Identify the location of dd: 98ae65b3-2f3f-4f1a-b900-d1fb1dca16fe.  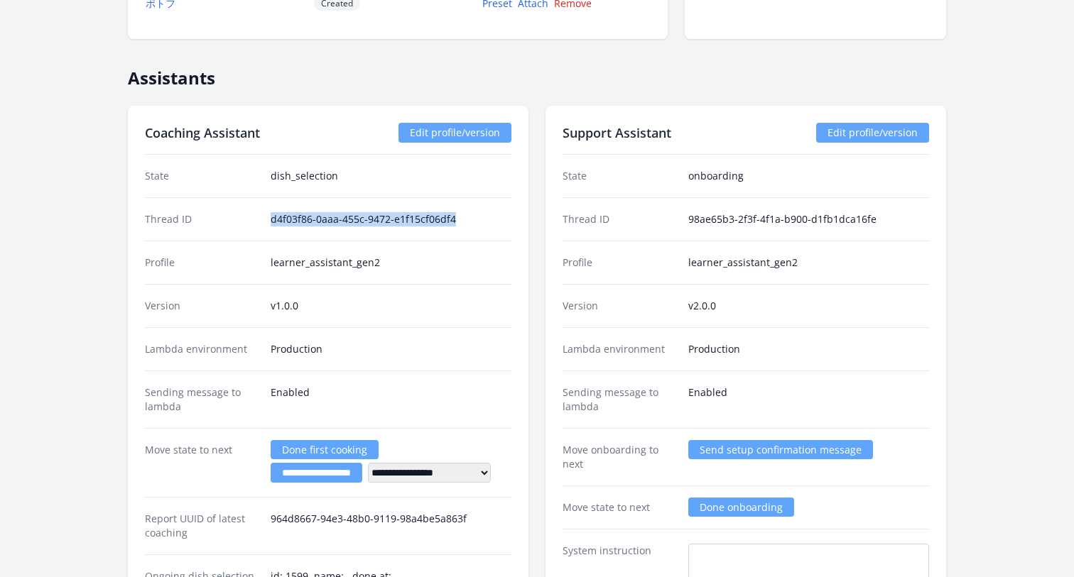
(808, 219).